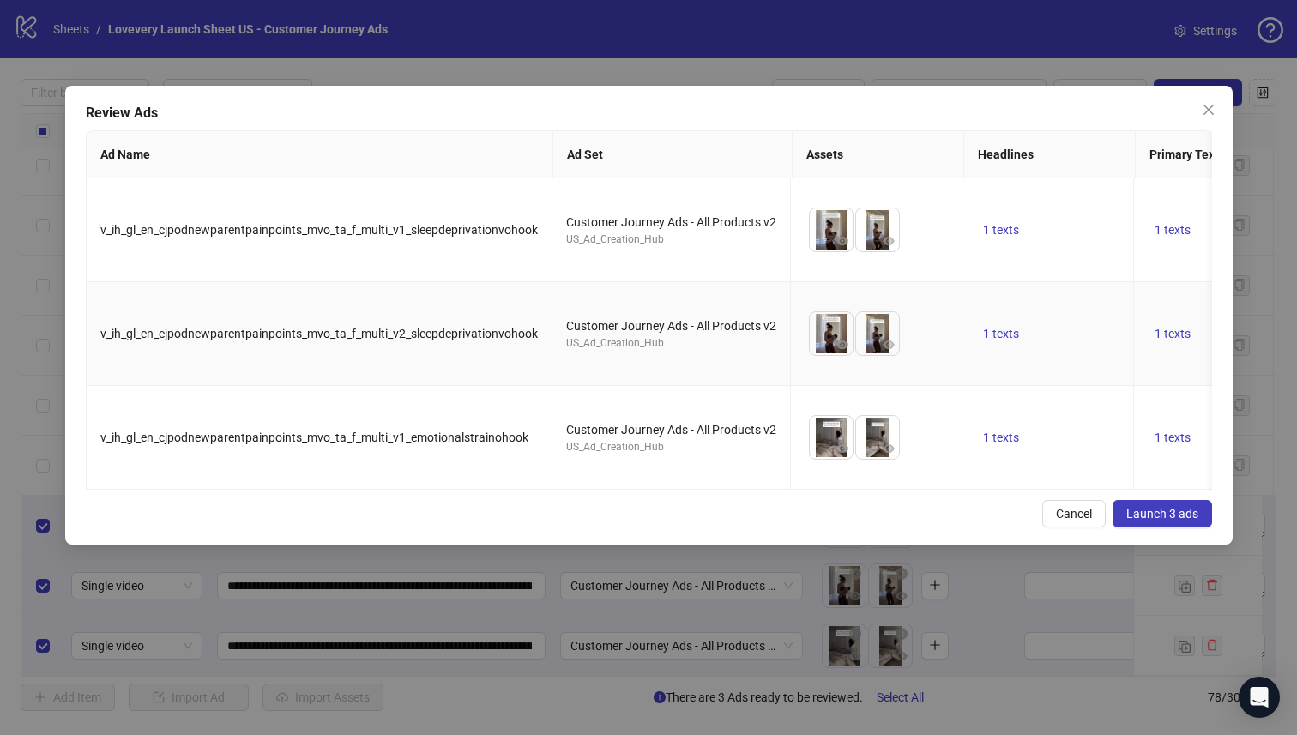 The image size is (1297, 735). I want to click on th: Headlines, so click(1050, 154).